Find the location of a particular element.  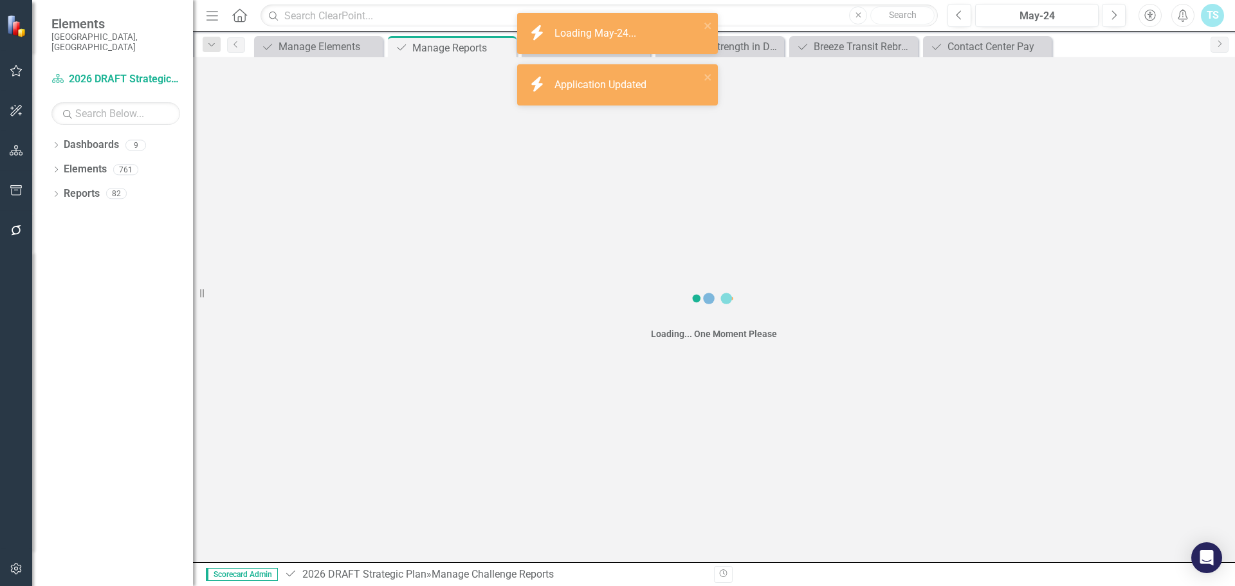

span: Scorecard Admin is located at coordinates (242, 575).